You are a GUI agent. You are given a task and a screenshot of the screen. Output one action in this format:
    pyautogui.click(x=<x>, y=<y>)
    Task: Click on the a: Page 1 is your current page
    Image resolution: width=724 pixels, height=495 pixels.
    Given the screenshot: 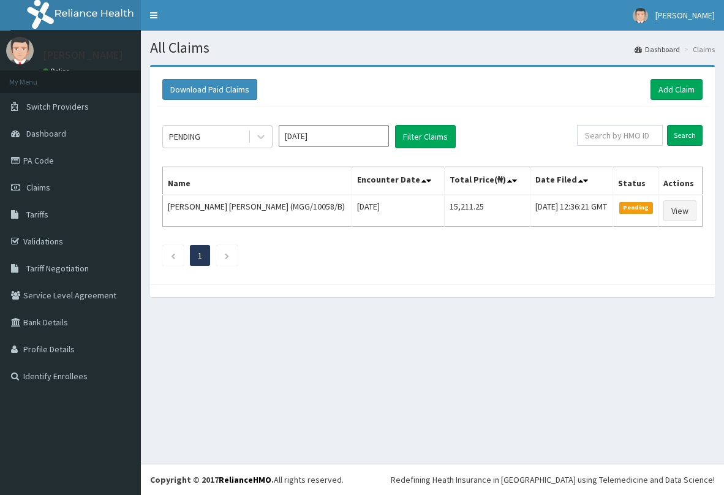 What is the action you would take?
    pyautogui.click(x=200, y=256)
    